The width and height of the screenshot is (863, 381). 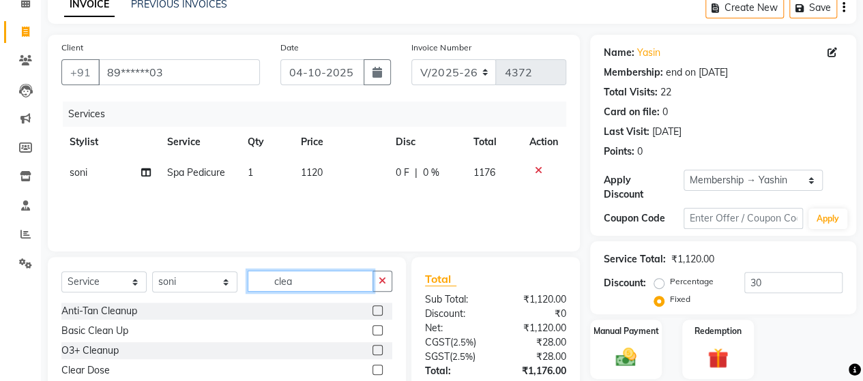 What do you see at coordinates (319, 114) in the screenshot?
I see `div: Services` at bounding box center [319, 114].